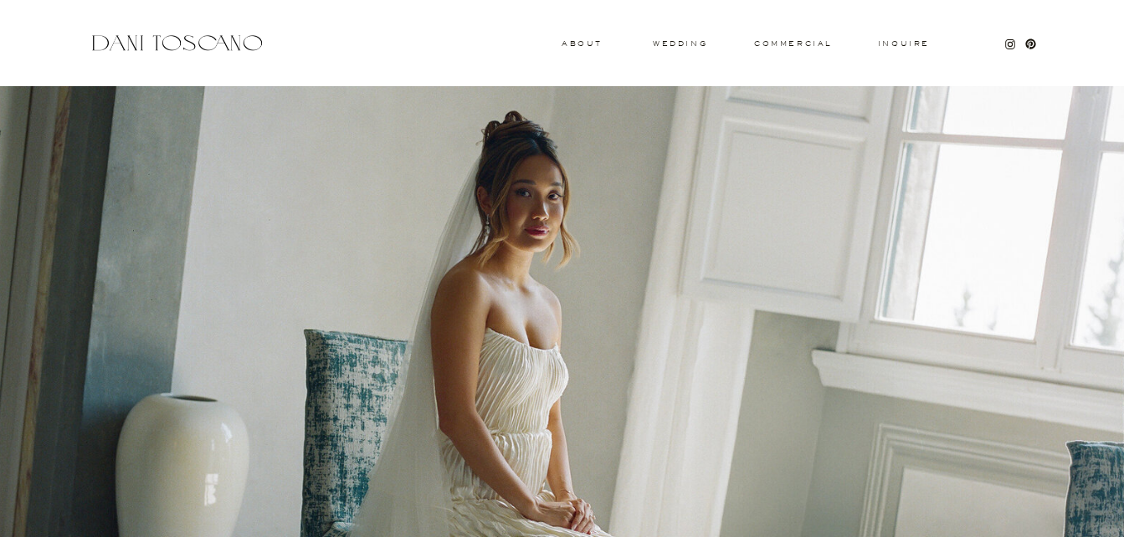 The image size is (1124, 537). What do you see at coordinates (680, 43) in the screenshot?
I see `a: wedding` at bounding box center [680, 43].